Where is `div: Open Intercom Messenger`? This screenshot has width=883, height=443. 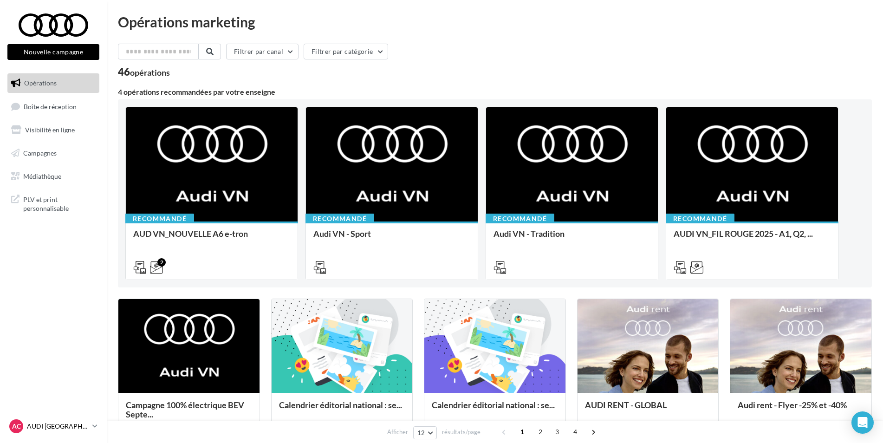 div: Open Intercom Messenger is located at coordinates (862, 422).